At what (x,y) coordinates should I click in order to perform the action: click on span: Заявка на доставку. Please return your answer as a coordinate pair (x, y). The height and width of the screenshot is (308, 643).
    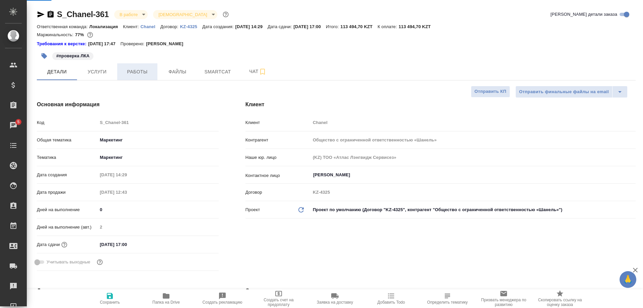
    Looking at the image, I should click on (335, 302).